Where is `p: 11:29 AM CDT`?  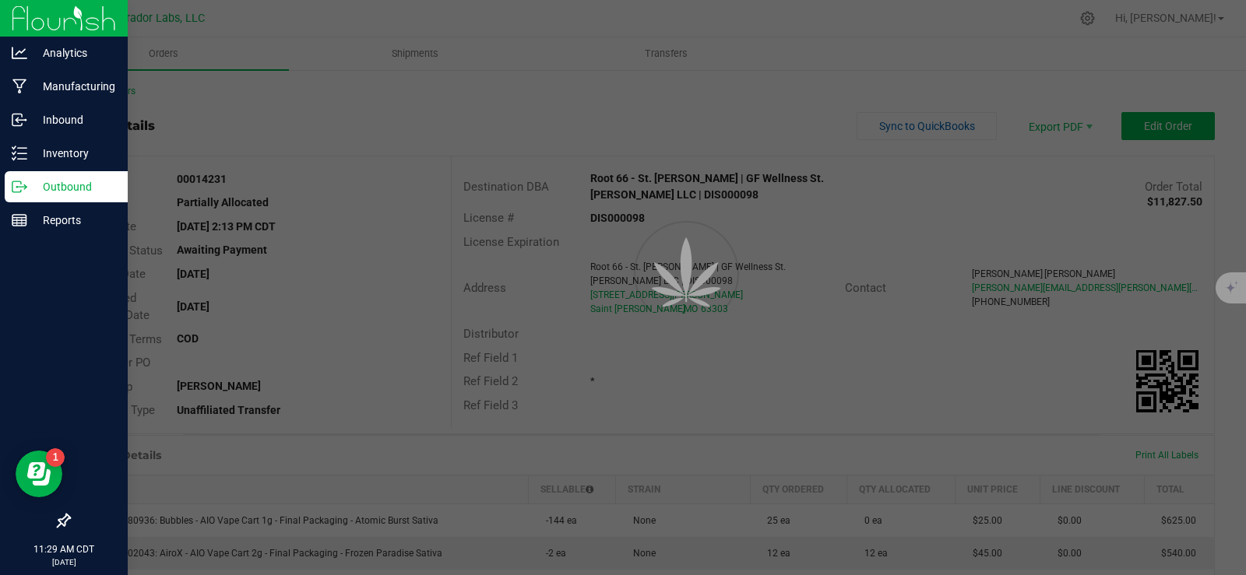
p: 11:29 AM CDT is located at coordinates (64, 550).